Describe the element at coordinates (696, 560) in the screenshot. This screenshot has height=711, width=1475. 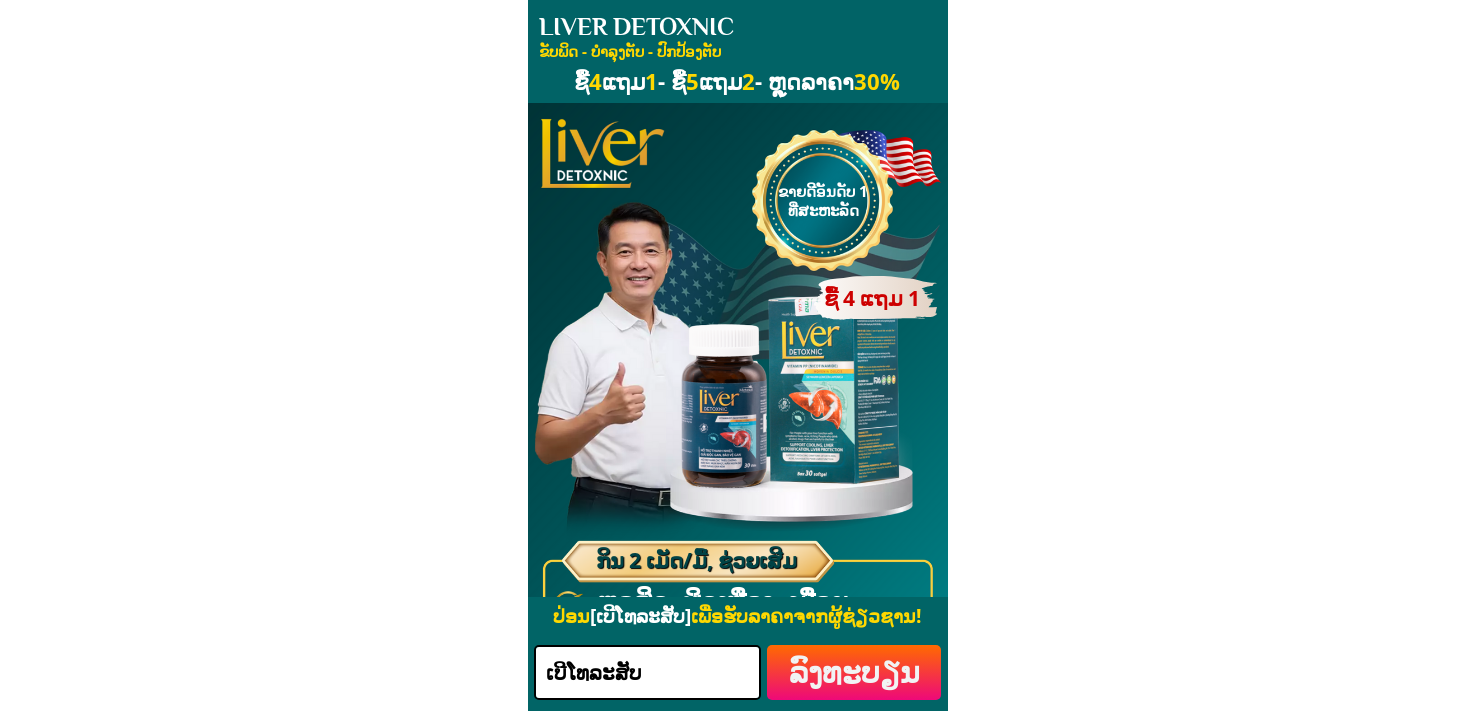
I see `h3: ກິນ 2 ເມັດ/ມື້, ຊ່ວຍເສີມ` at that location.